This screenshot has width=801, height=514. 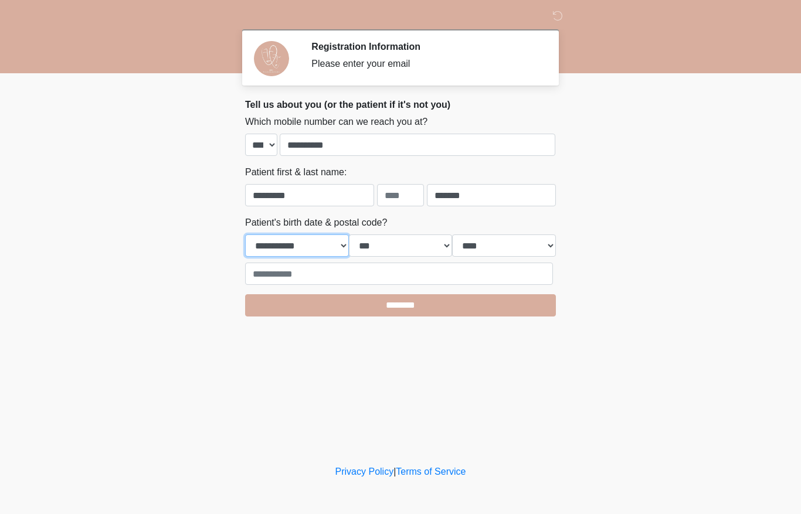 What do you see at coordinates (424, 46) in the screenshot?
I see `h2: Registration Information` at bounding box center [424, 46].